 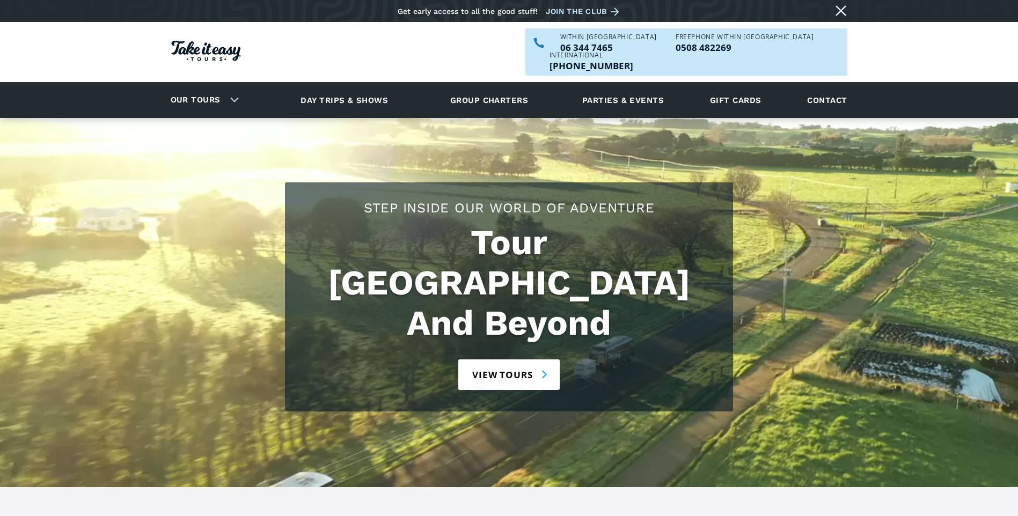 I want to click on a: Our tours, so click(x=195, y=100).